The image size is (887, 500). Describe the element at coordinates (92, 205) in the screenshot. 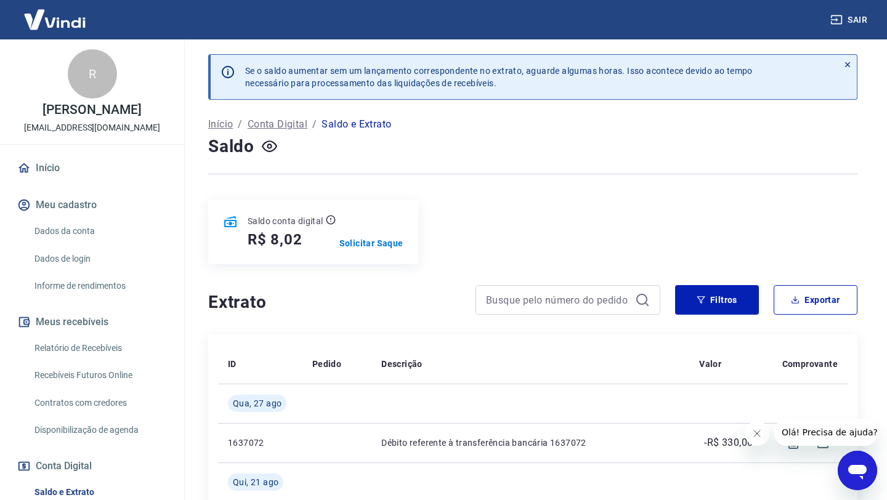

I see `button: Meu cadastro` at that location.